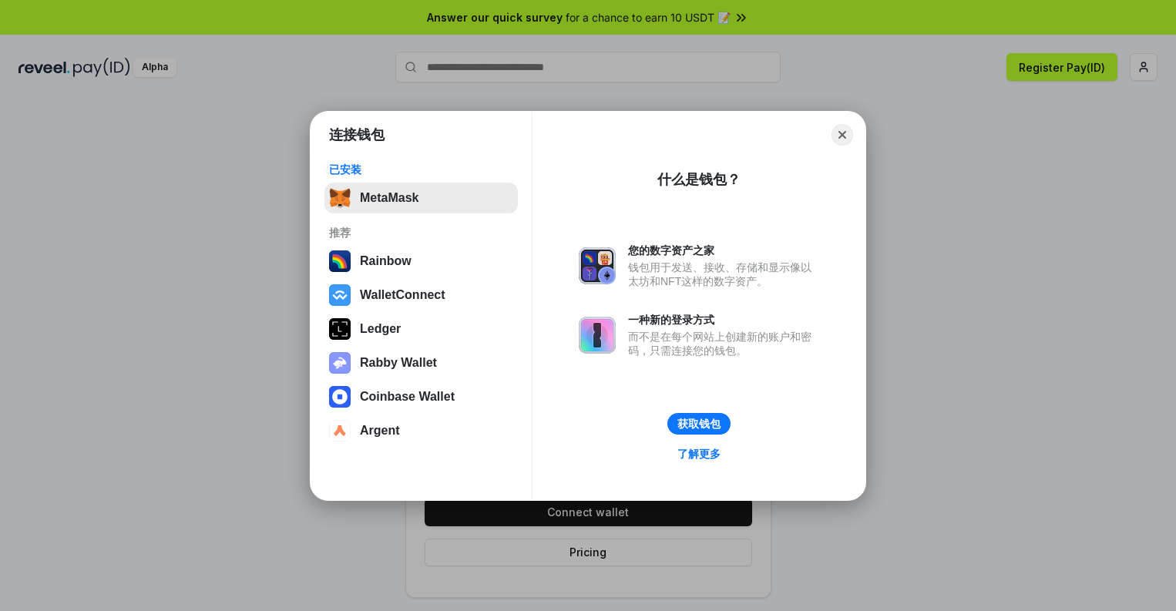  What do you see at coordinates (340, 329) in the screenshot?
I see `img: svg+xml,%3Csvg%20xmlns%3D%22http%3A%2F%2Fwww.w3.org%2F2000%2Fsvg%22%20width%3D%2228%22%20height%3...` at bounding box center [340, 329].